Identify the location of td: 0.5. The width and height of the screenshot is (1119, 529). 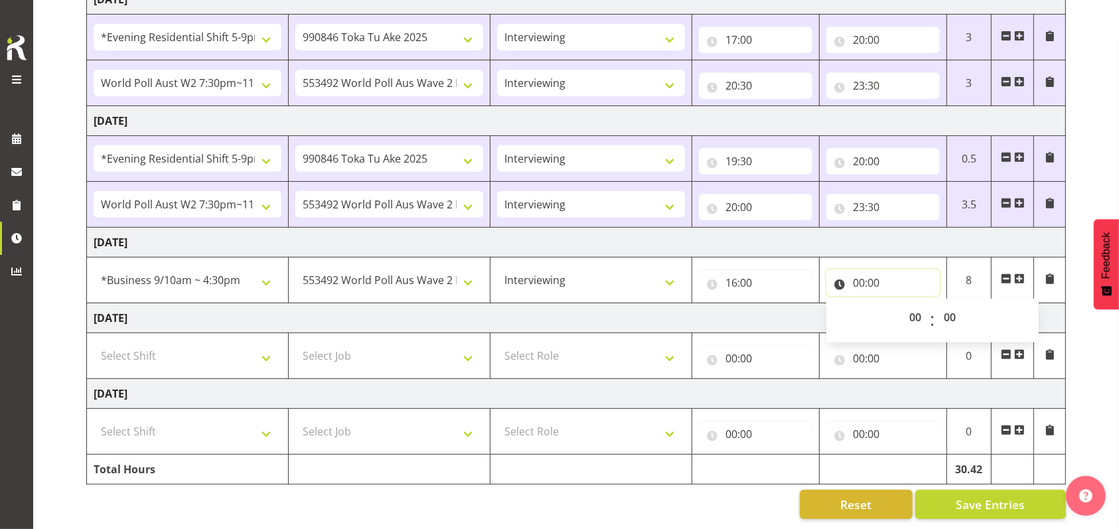
(969, 159).